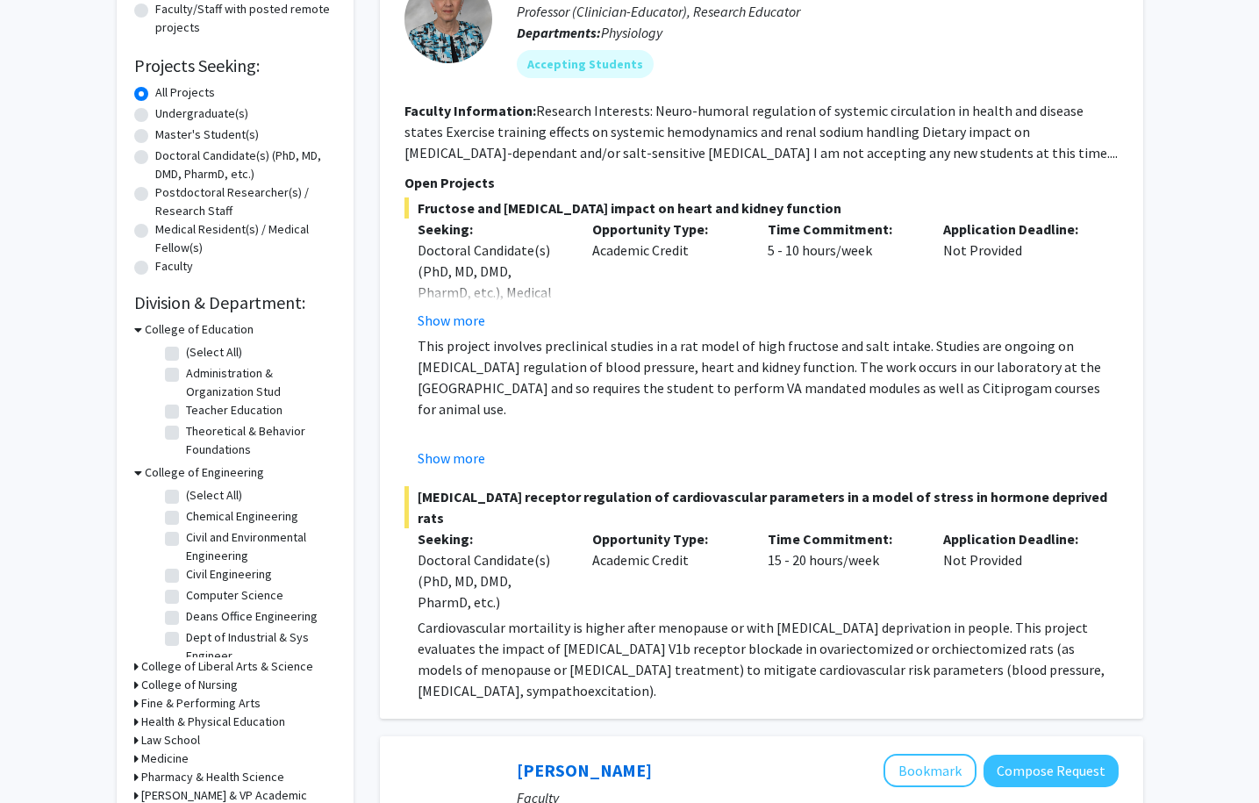 The height and width of the screenshot is (803, 1259). What do you see at coordinates (259, 441) in the screenshot?
I see `label: Theoretical & Behavior Foundations` at bounding box center [259, 441].